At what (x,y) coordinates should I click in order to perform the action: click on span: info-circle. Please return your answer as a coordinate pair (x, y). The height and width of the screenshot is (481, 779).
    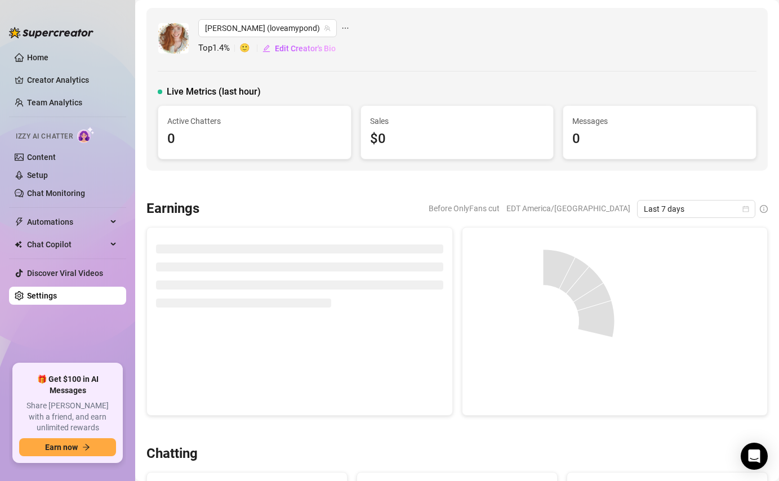
    Looking at the image, I should click on (764, 209).